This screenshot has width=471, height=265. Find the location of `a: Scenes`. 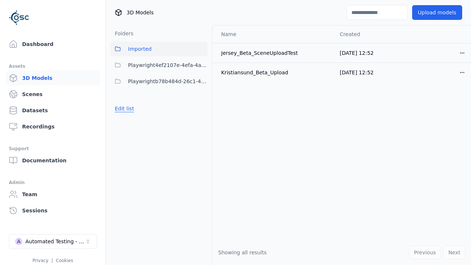

a: Scenes is located at coordinates (53, 94).